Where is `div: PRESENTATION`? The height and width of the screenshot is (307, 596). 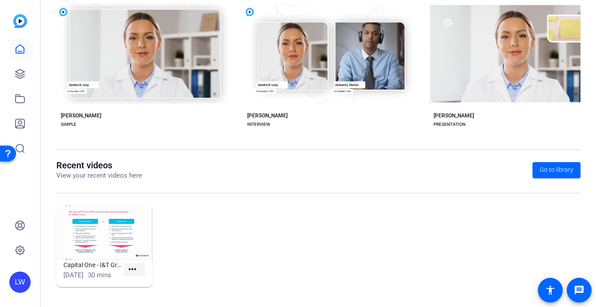 div: PRESENTATION is located at coordinates (449, 125).